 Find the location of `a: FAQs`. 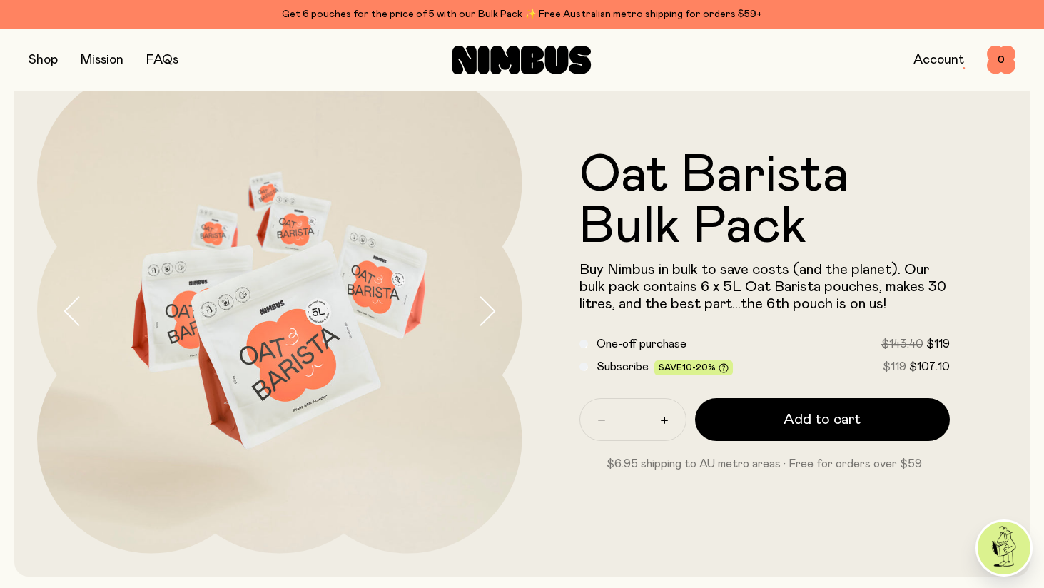

a: FAQs is located at coordinates (162, 60).